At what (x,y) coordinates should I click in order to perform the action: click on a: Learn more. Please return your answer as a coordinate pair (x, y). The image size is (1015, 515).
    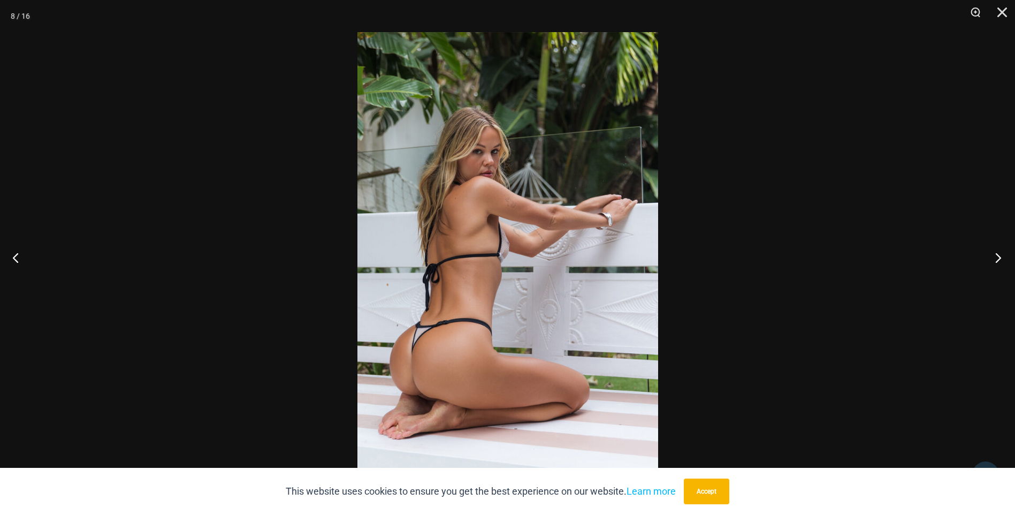
    Looking at the image, I should click on (651, 490).